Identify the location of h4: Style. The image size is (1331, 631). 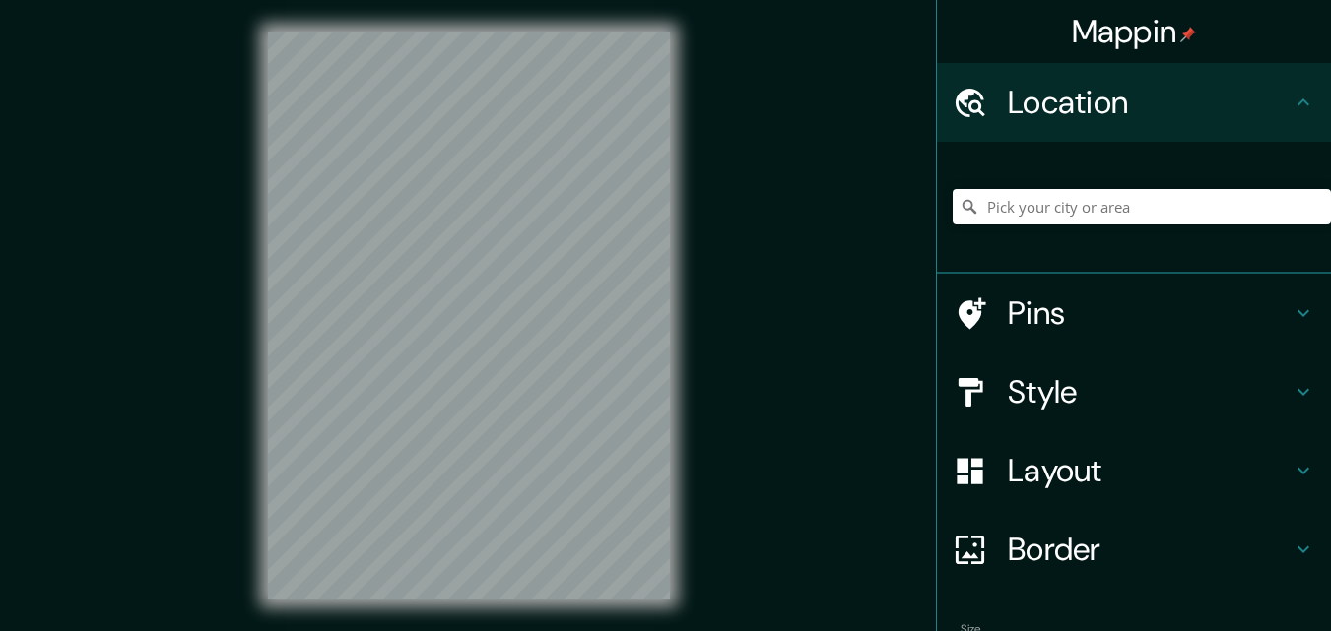
(1149, 392).